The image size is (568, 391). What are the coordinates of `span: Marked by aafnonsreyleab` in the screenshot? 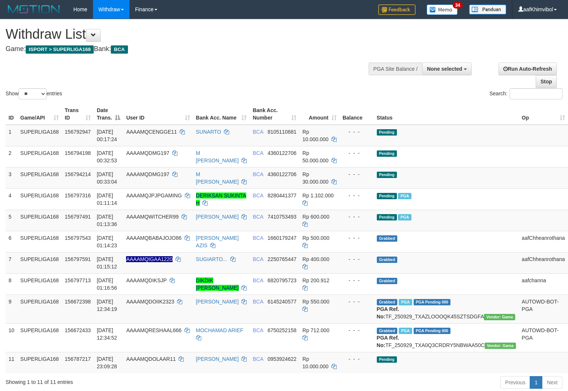 It's located at (405, 196).